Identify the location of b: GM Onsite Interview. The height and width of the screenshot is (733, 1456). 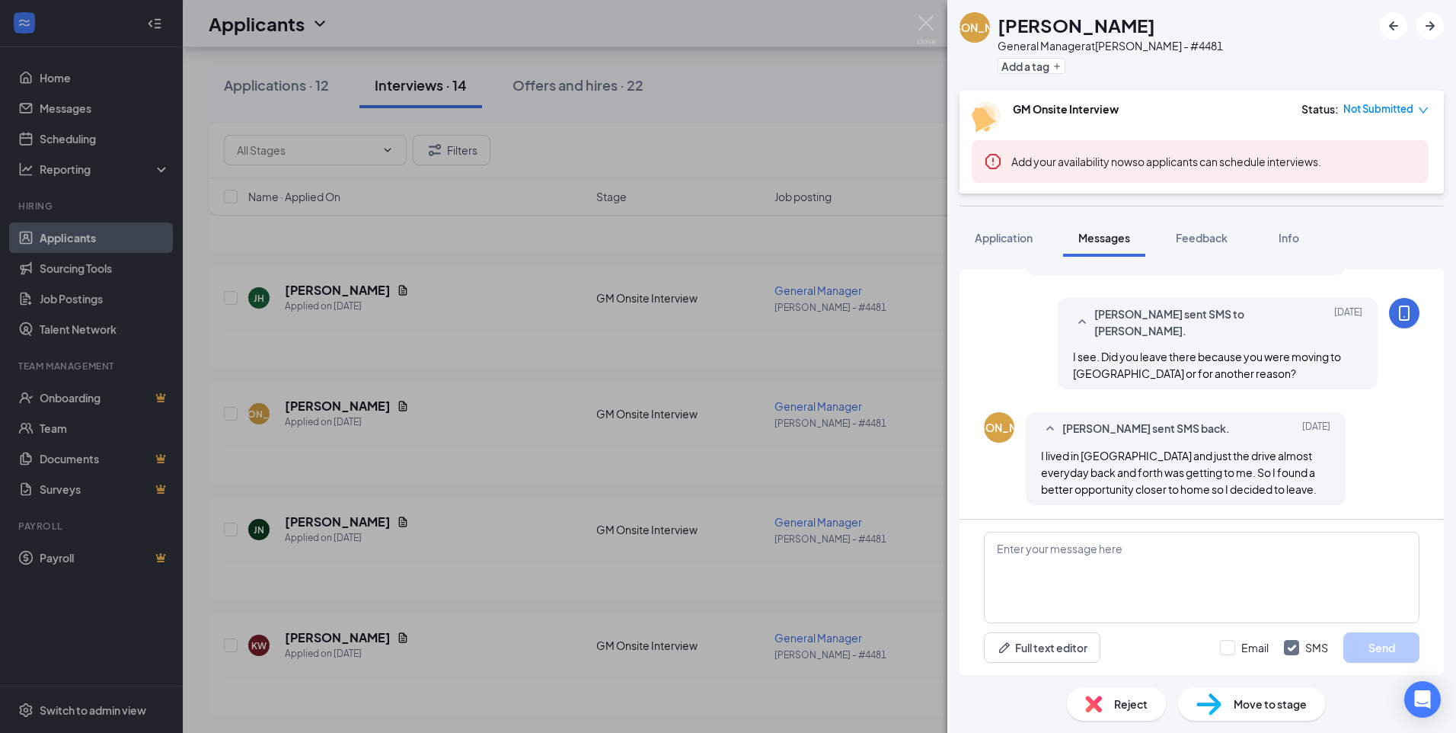
(1065, 109).